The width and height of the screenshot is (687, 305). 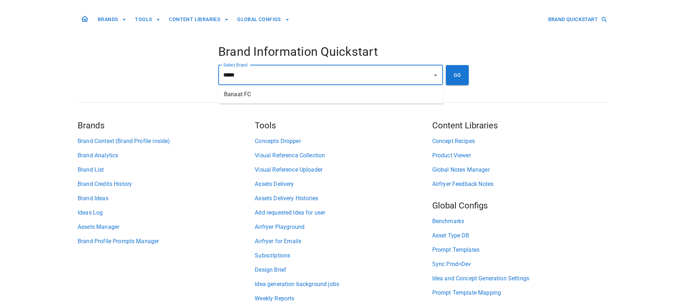 What do you see at coordinates (436, 75) in the screenshot?
I see `button: Close` at bounding box center [436, 75].